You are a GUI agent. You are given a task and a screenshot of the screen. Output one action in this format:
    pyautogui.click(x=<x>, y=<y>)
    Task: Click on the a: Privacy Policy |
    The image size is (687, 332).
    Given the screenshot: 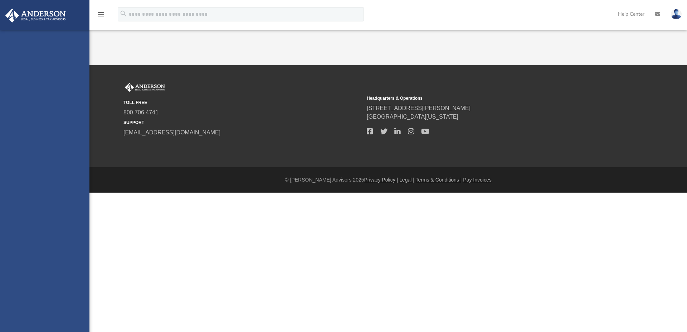 What is the action you would take?
    pyautogui.click(x=381, y=180)
    